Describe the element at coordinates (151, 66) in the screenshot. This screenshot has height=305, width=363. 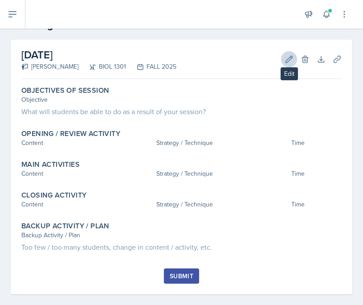
I see `div: FALL 2025` at that location.